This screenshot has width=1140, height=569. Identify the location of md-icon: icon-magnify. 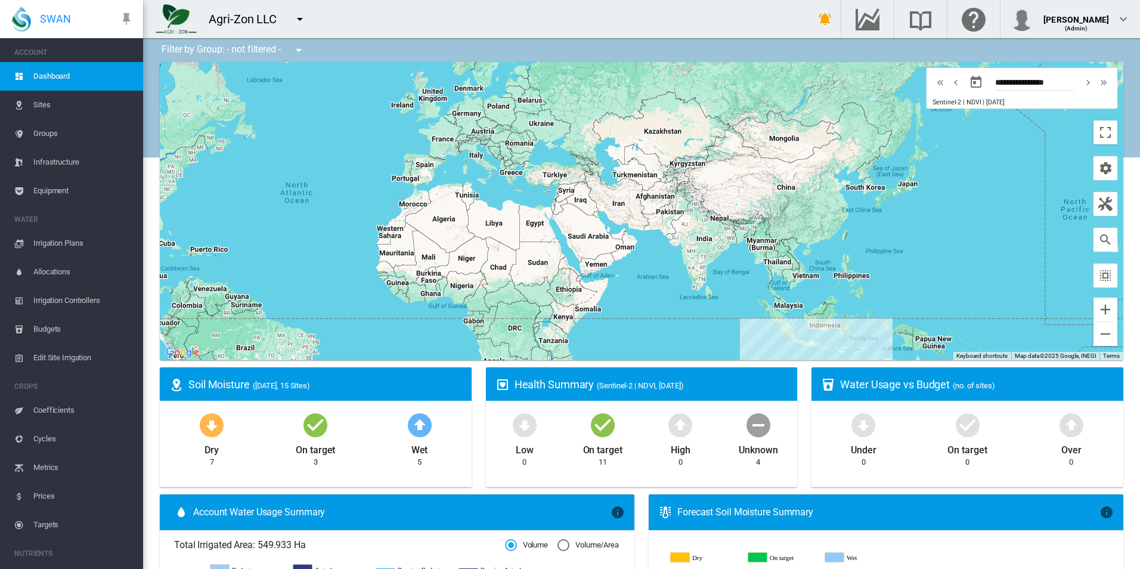
(1106, 240).